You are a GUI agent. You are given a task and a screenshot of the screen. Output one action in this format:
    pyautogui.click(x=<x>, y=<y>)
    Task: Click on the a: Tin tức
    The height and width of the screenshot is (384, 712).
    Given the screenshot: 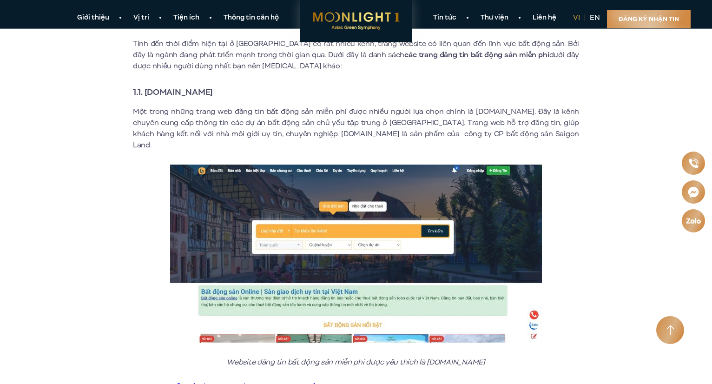 What is the action you would take?
    pyautogui.click(x=445, y=18)
    